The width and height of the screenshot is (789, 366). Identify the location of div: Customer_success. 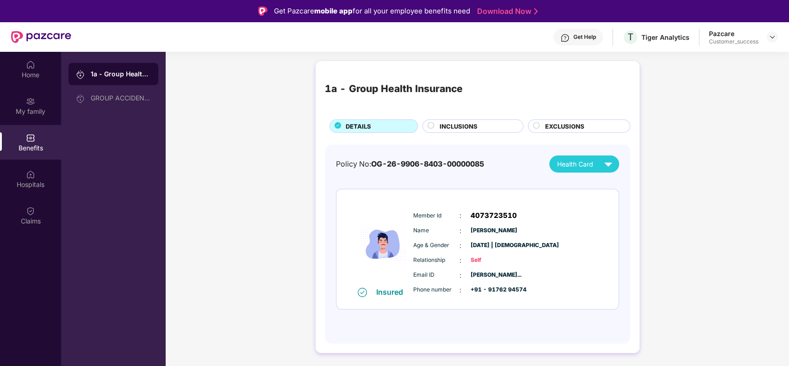
(733, 42).